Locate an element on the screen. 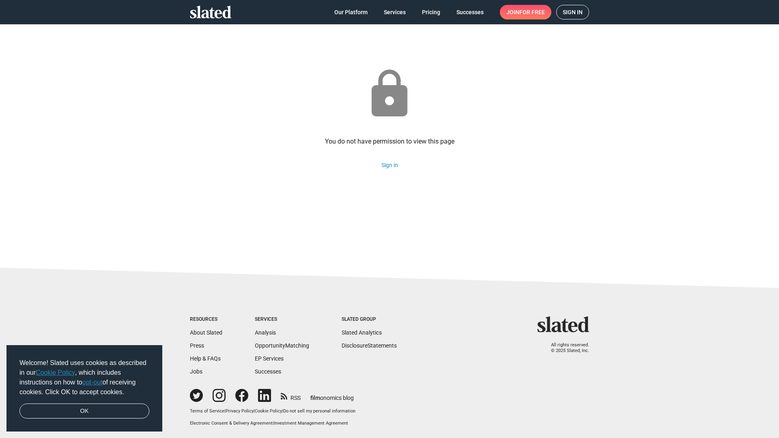  a: Terms of Service is located at coordinates (207, 411).